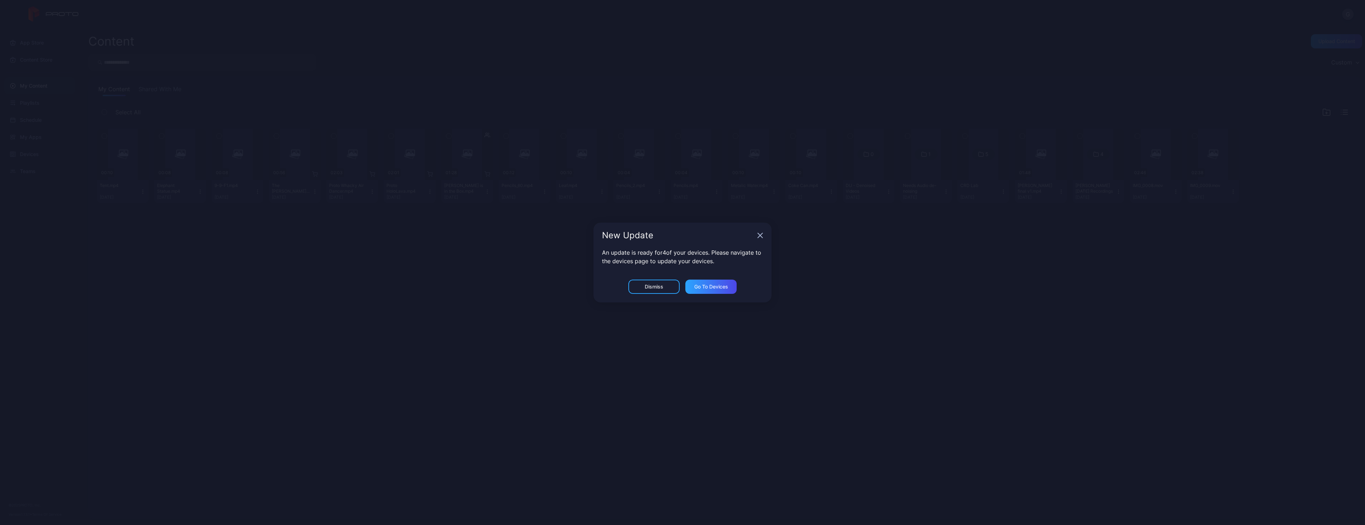 Image resolution: width=1365 pixels, height=525 pixels. What do you see at coordinates (711, 287) in the screenshot?
I see `div: Go to devices` at bounding box center [711, 287].